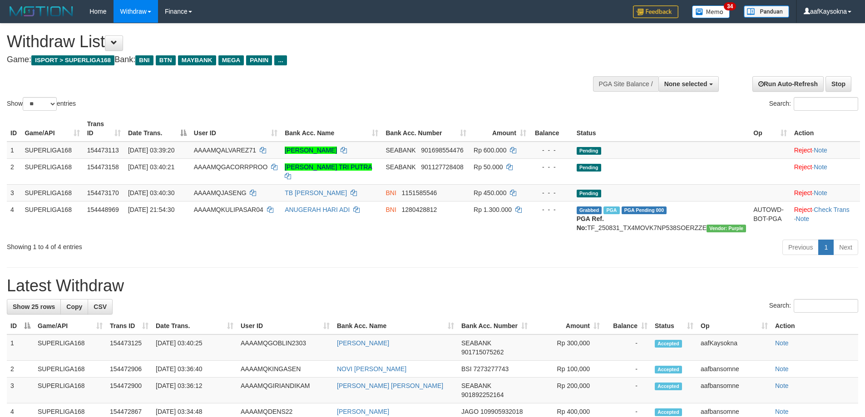 This screenshot has height=417, width=865. Describe the element at coordinates (726, 228) in the screenshot. I see `span: Vendor URL: https://trx4.1velocity.biz` at that location.